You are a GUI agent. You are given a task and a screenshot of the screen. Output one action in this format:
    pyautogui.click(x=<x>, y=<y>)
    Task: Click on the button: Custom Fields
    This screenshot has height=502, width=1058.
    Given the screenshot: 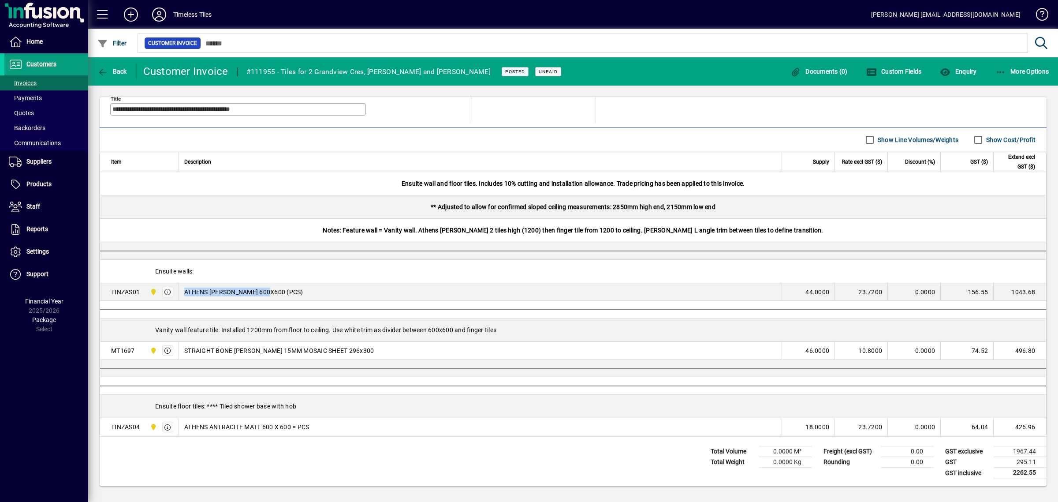 What is the action you would take?
    pyautogui.click(x=894, y=71)
    